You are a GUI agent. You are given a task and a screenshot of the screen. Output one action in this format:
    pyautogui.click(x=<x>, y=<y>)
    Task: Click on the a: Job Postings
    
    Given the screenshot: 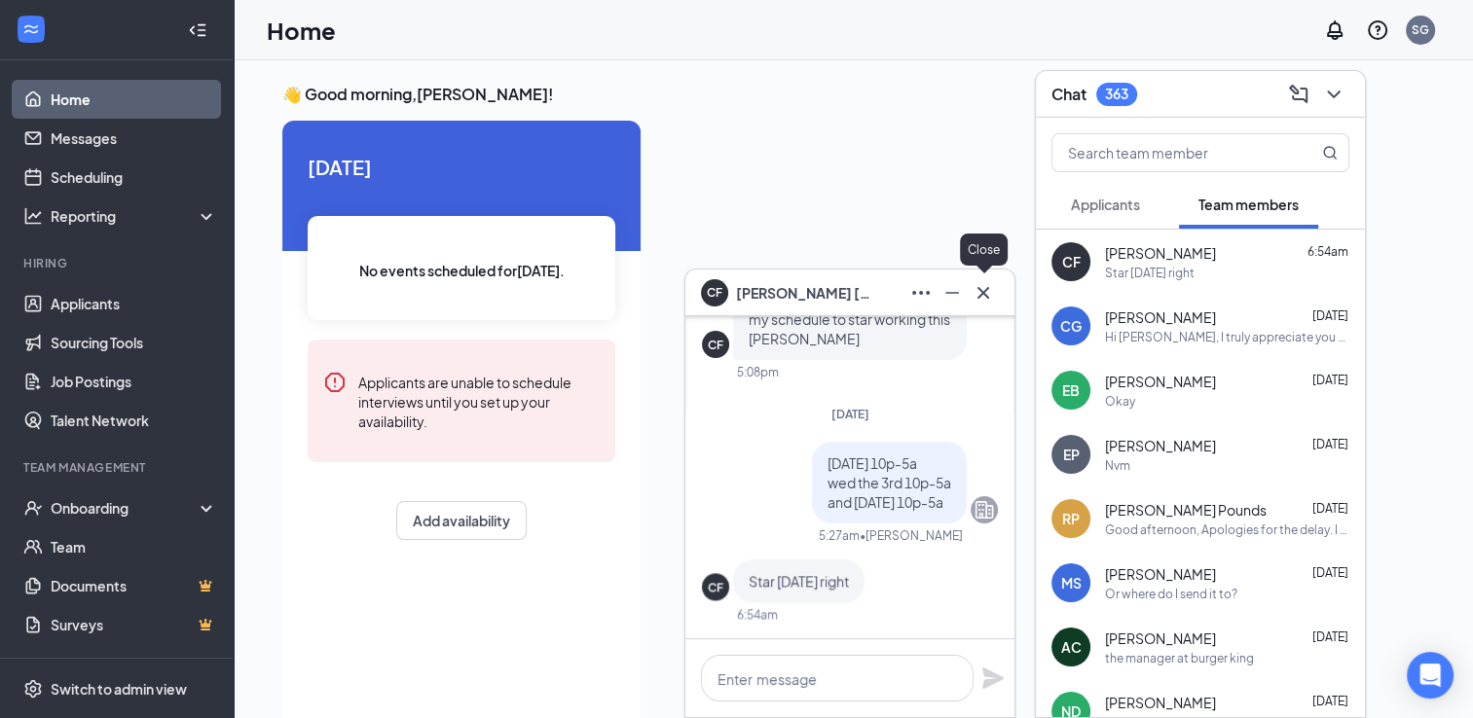 What is the action you would take?
    pyautogui.click(x=133, y=382)
    